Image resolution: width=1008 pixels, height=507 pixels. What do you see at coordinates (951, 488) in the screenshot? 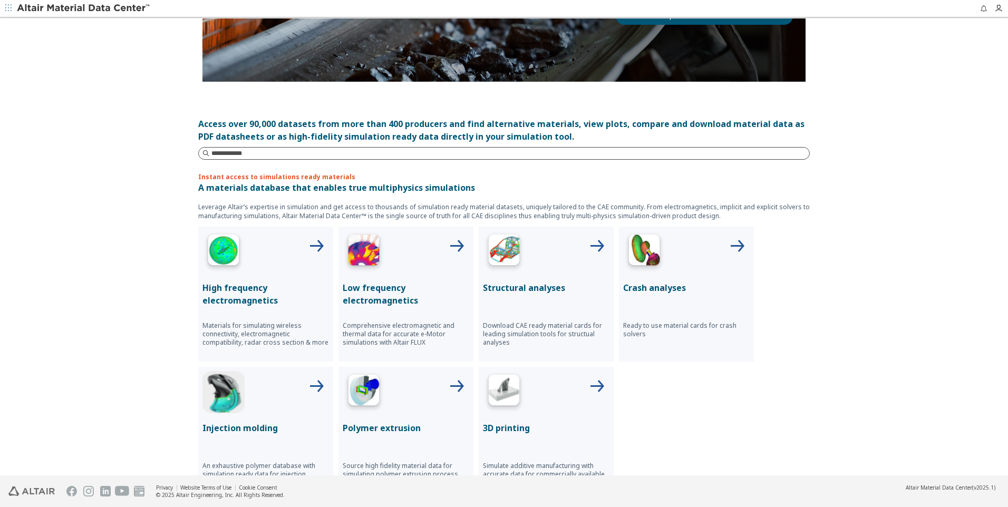
I see `div: (v2025.1)` at bounding box center [951, 488].